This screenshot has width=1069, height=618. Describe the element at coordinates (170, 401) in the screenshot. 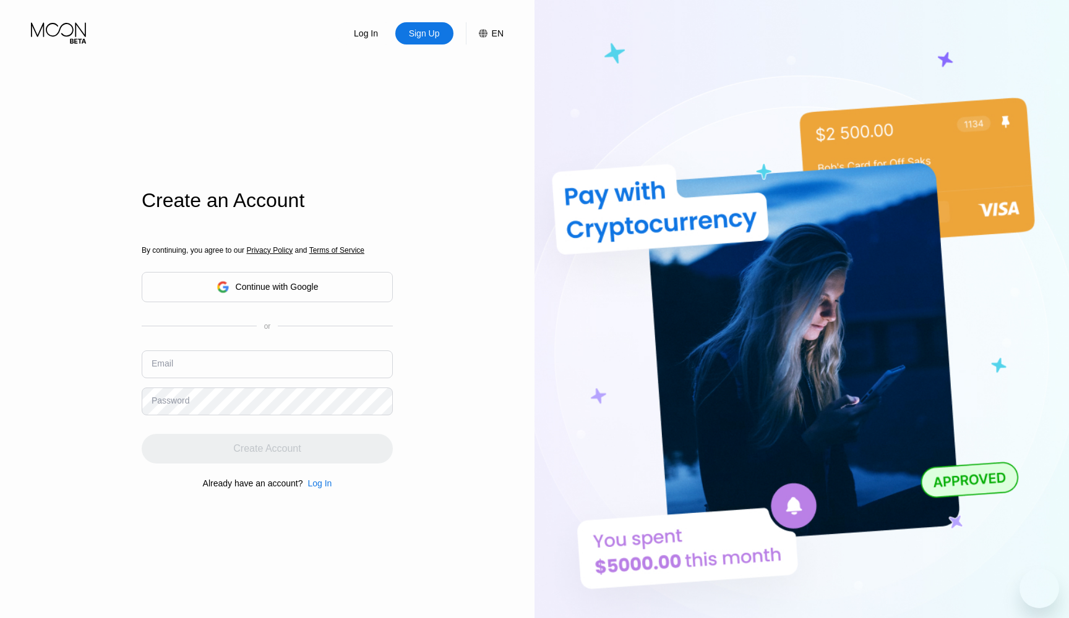

I see `div: Password` at that location.